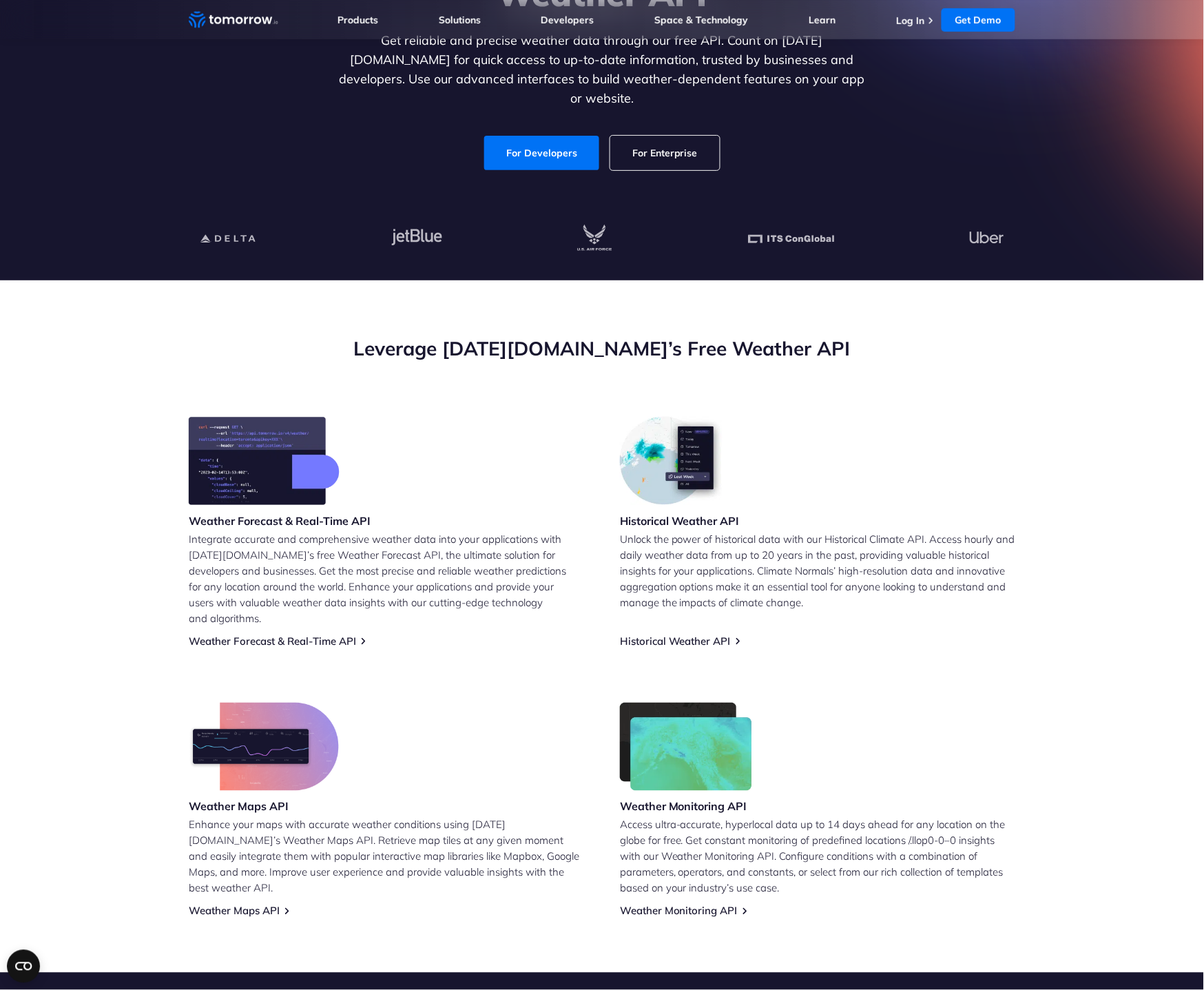 The image size is (1204, 990). Describe the element at coordinates (701, 20) in the screenshot. I see `a: Space & Technology` at that location.